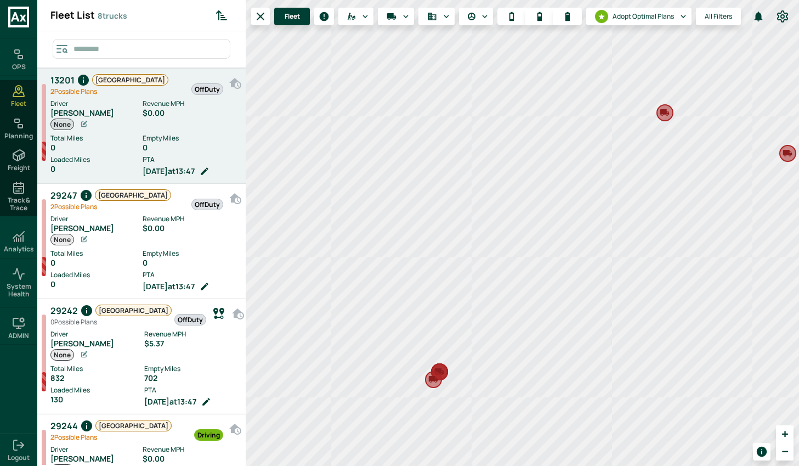  I want to click on a: Zoom out, so click(785, 451).